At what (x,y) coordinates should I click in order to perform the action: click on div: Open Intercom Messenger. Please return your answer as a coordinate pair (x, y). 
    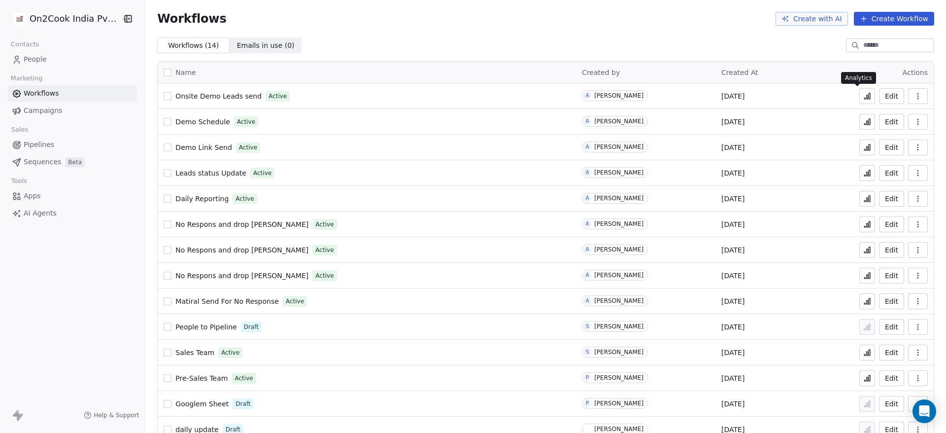
    Looking at the image, I should click on (925, 411).